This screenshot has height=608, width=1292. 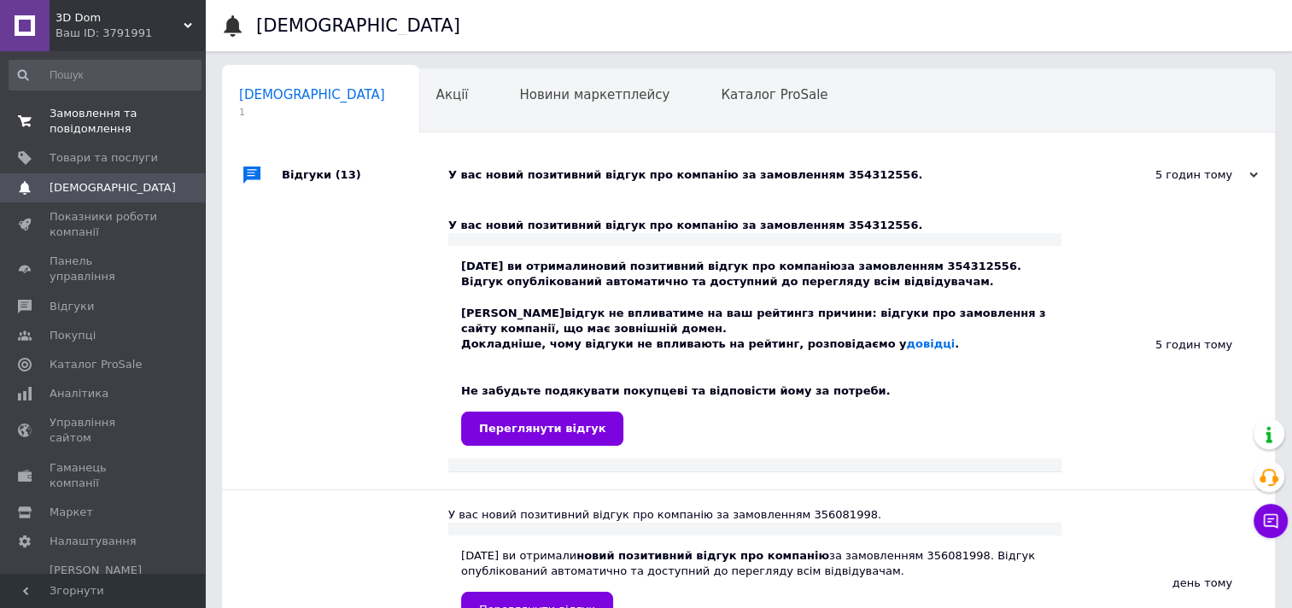 What do you see at coordinates (120, 18) in the screenshot?
I see `span: 3D Dom` at bounding box center [120, 18].